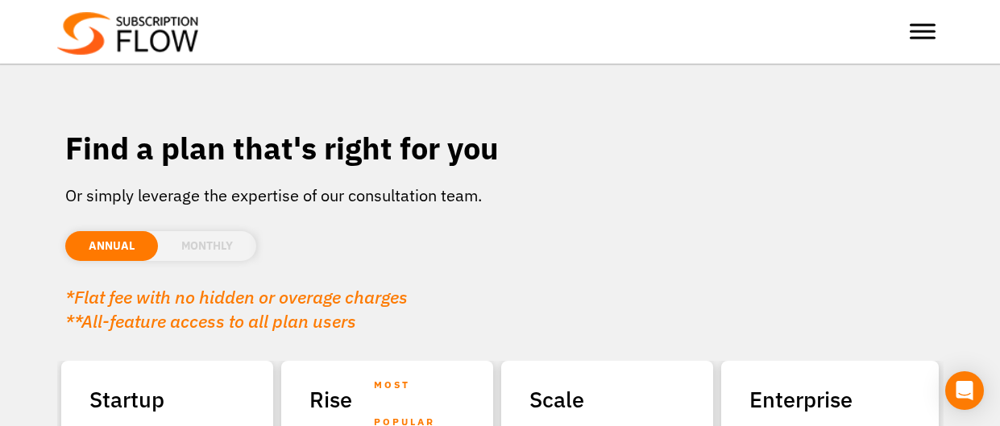 This screenshot has height=426, width=1000. I want to click on h1: Find a plan that's right for you, so click(501, 148).